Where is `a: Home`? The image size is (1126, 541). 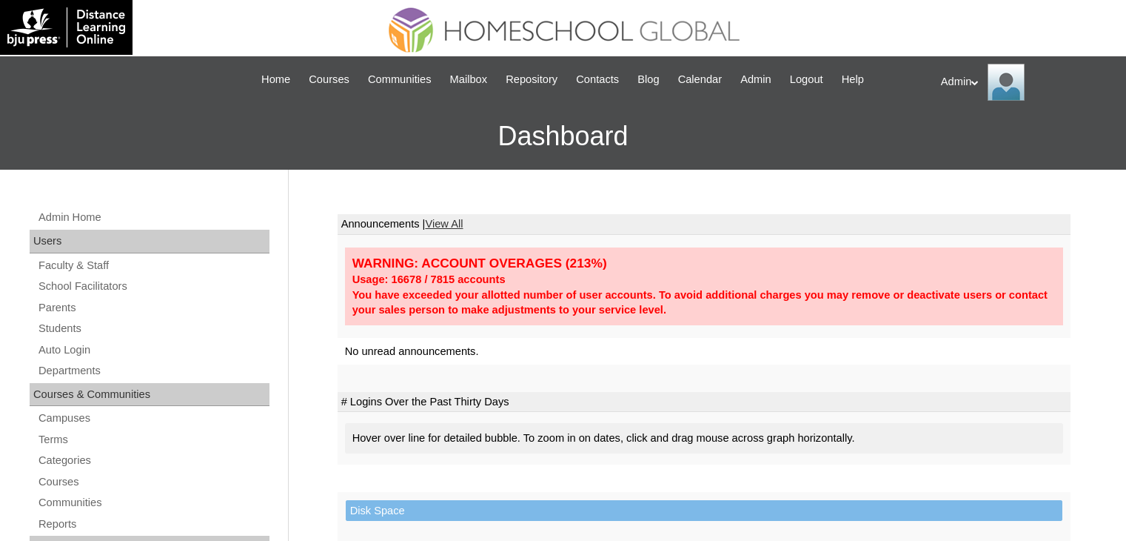 a: Home is located at coordinates (275, 79).